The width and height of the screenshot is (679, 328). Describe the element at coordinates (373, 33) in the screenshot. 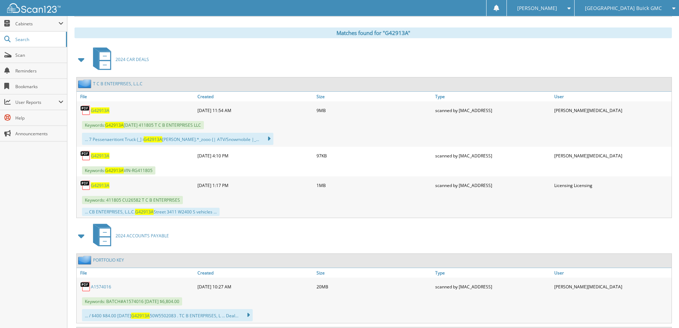

I see `div: Matches found for "G42913A"` at that location.